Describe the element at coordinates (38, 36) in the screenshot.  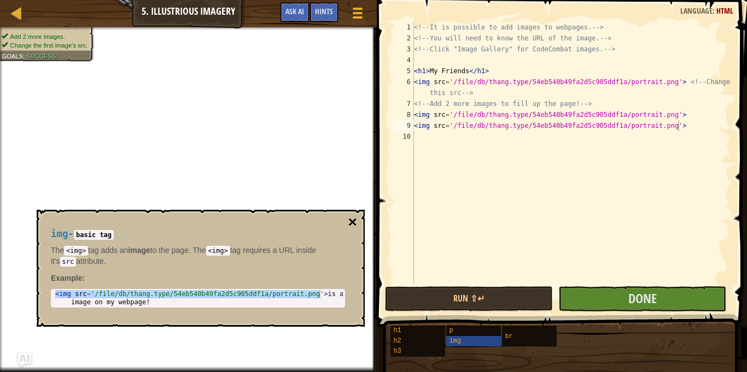
I see `span: Add 2 more images.` at that location.